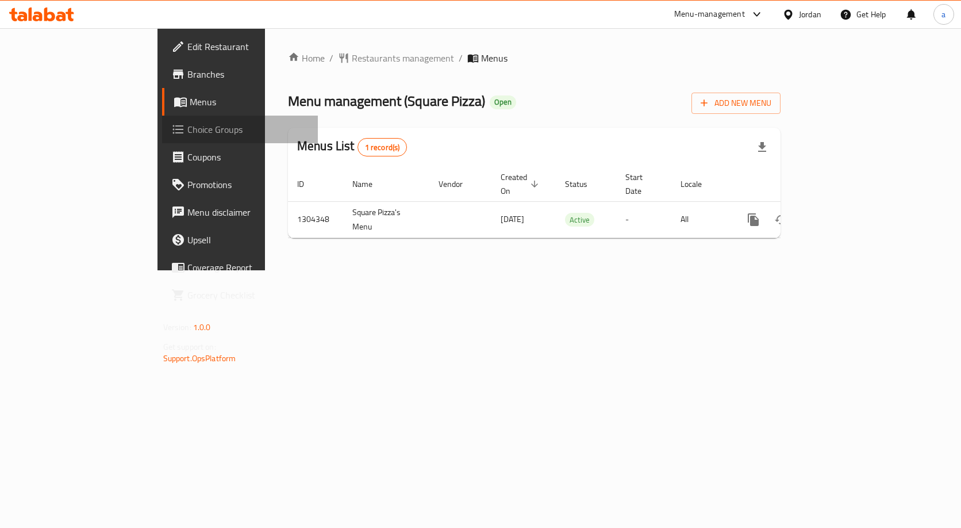 This screenshot has width=961, height=528. Describe the element at coordinates (458, 184) in the screenshot. I see `span: Vendor` at that location.